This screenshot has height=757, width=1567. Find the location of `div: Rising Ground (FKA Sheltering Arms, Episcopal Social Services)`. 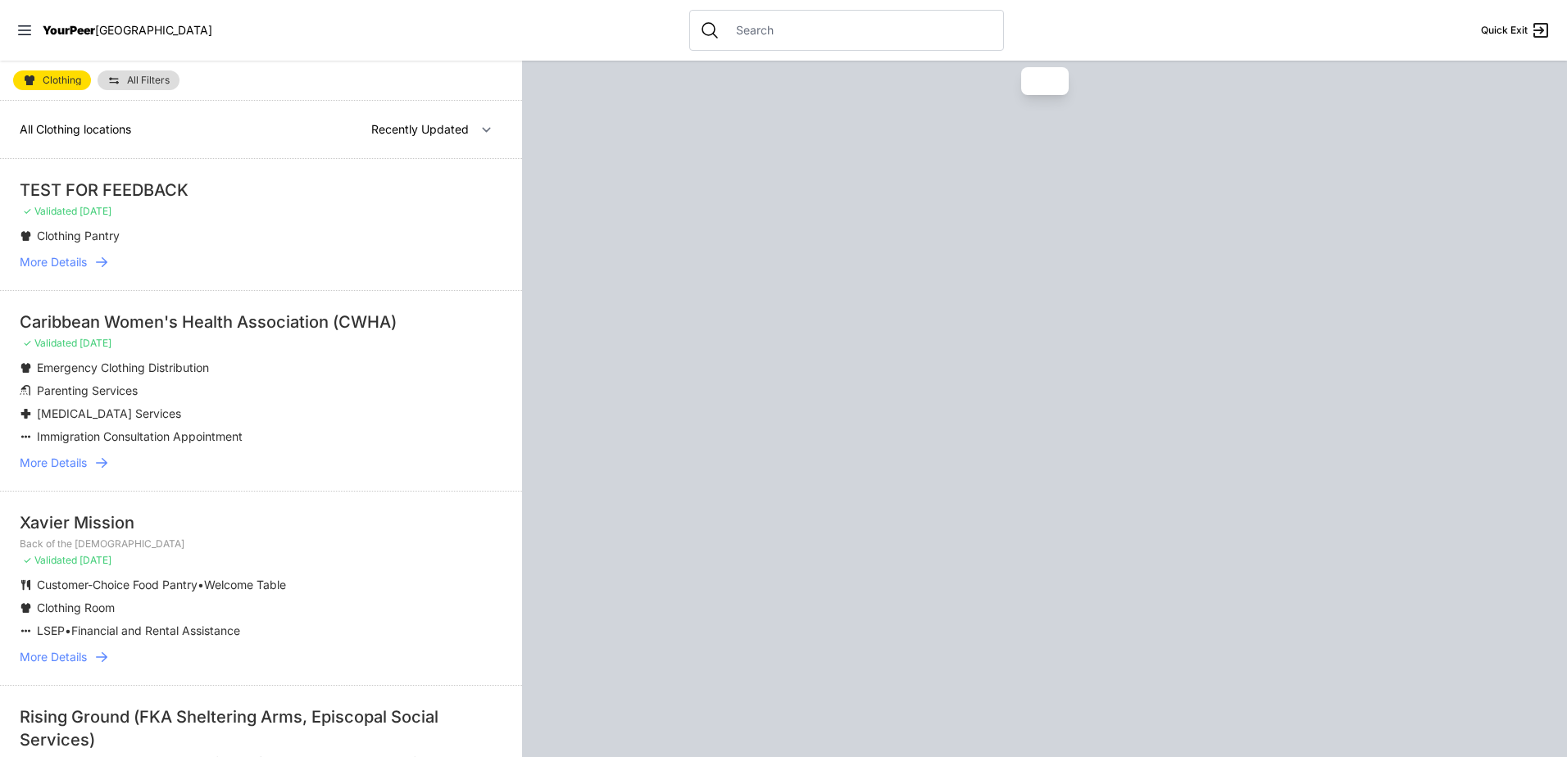

div: Rising Ground (FKA Sheltering Arms, Episcopal Social Services) is located at coordinates (261, 728).